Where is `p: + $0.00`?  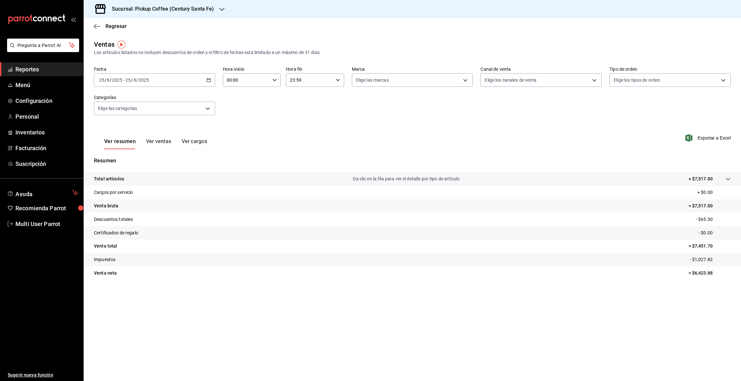 p: + $0.00 is located at coordinates (714, 192).